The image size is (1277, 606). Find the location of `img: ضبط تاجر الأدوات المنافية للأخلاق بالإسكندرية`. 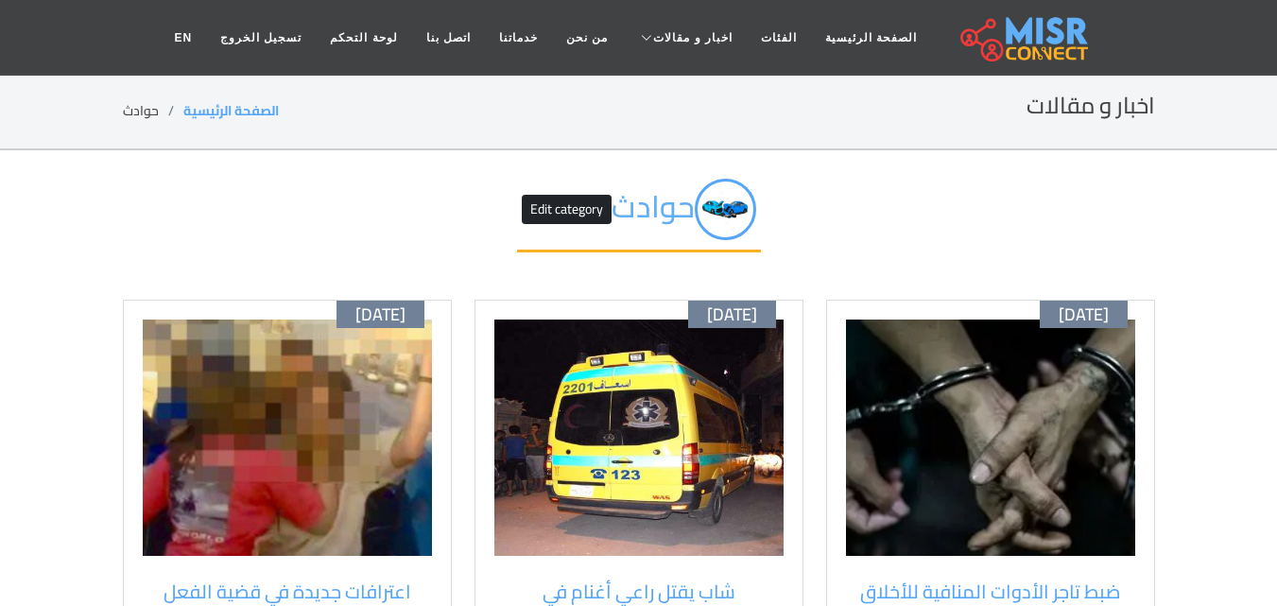

img: ضبط تاجر الأدوات المنافية للأخلاق بالإسكندرية is located at coordinates (991, 438).